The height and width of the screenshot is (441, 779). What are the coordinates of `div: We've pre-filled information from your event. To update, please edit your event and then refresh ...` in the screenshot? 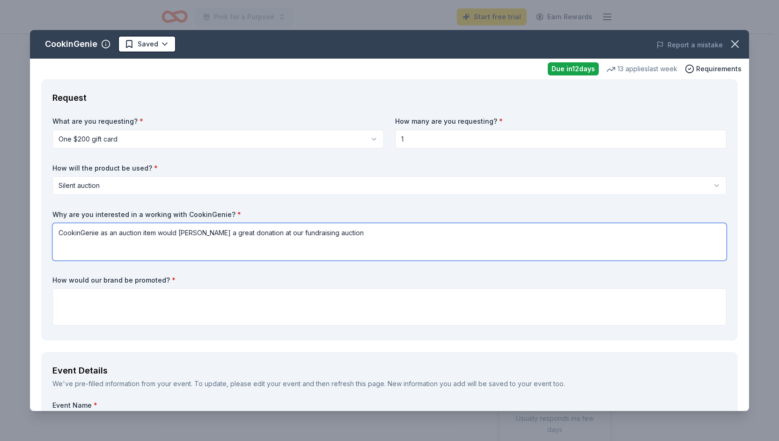 It's located at (390, 384).